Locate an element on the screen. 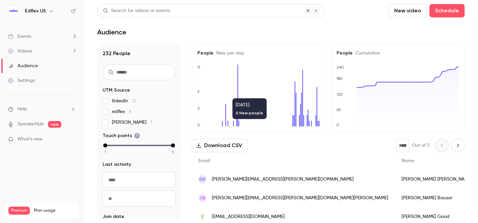 The image size is (478, 223). span: Help is located at coordinates (22, 109).